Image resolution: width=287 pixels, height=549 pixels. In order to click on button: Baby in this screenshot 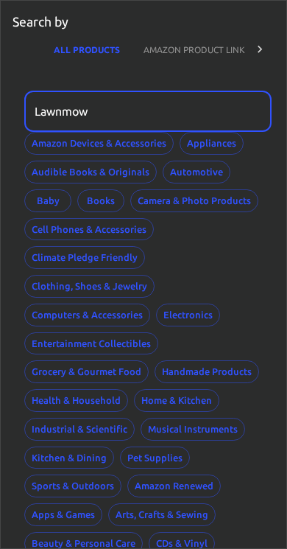, I will do `click(48, 200)`.